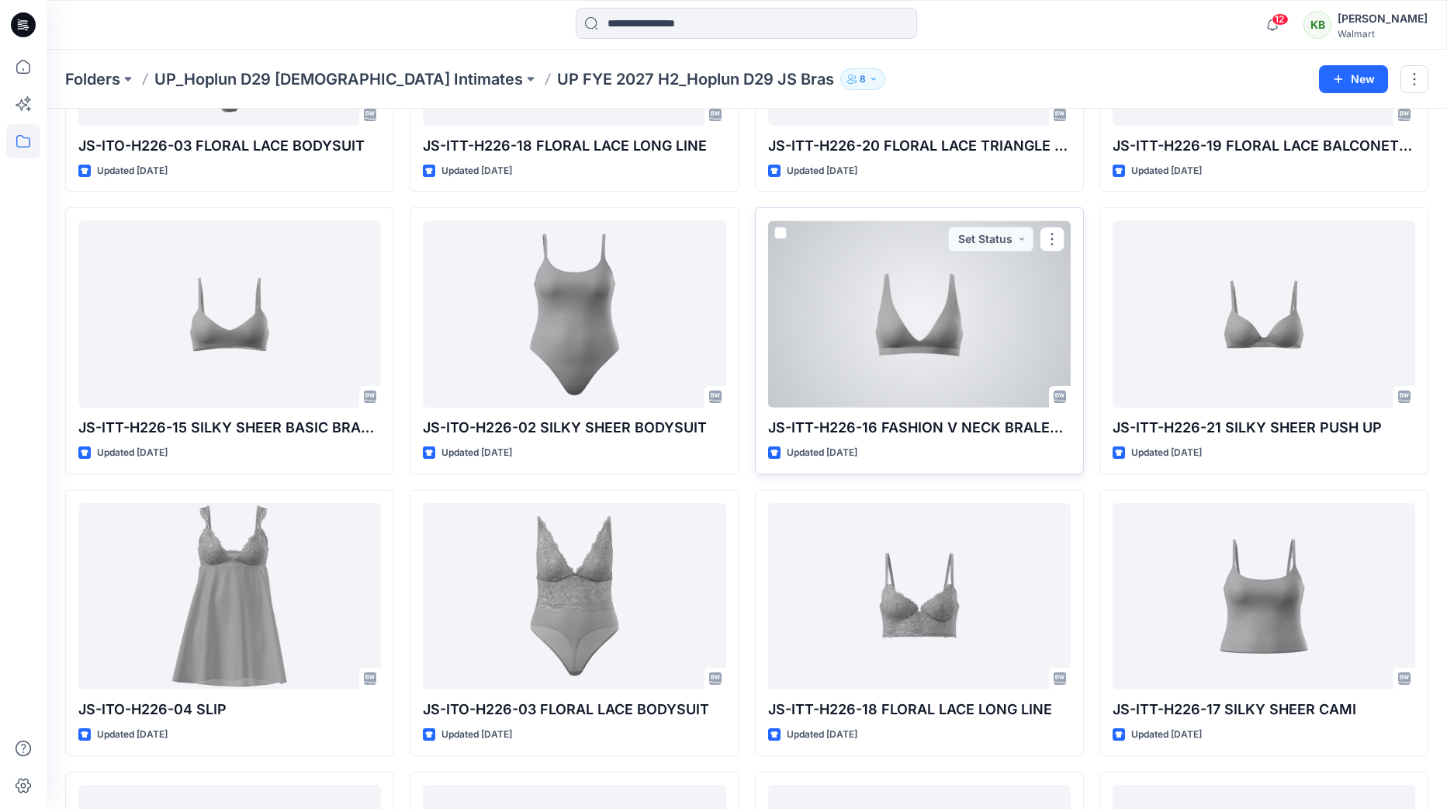 This screenshot has width=1447, height=809. Describe the element at coordinates (1264, 314) in the screenshot. I see `a: JS-ITT-H226-21 SILKY SHEER PUSH UP` at that location.